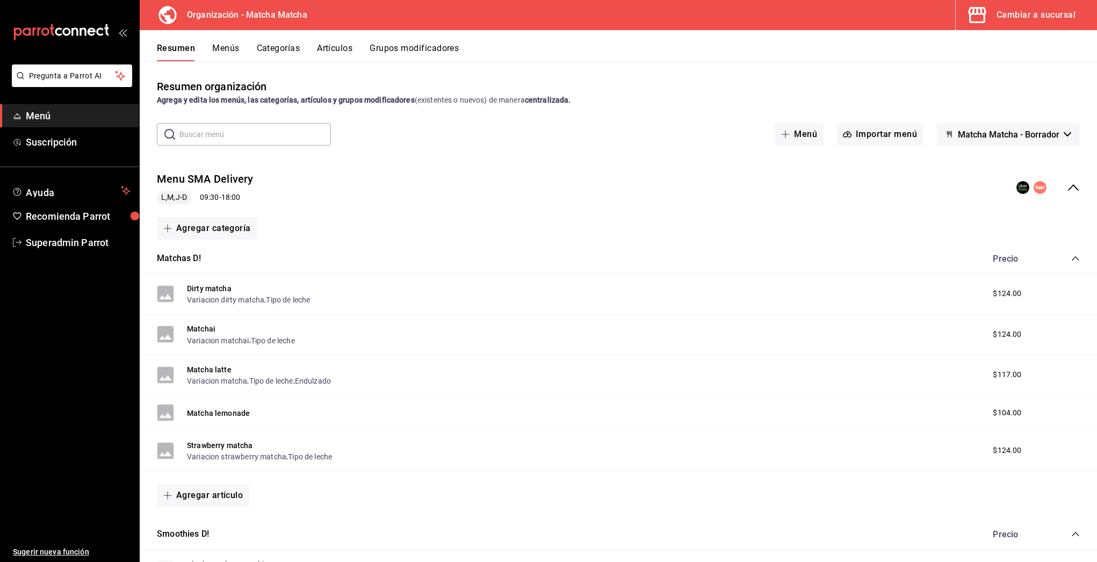 Image resolution: width=1097 pixels, height=562 pixels. I want to click on button: Grupos modificadores, so click(414, 52).